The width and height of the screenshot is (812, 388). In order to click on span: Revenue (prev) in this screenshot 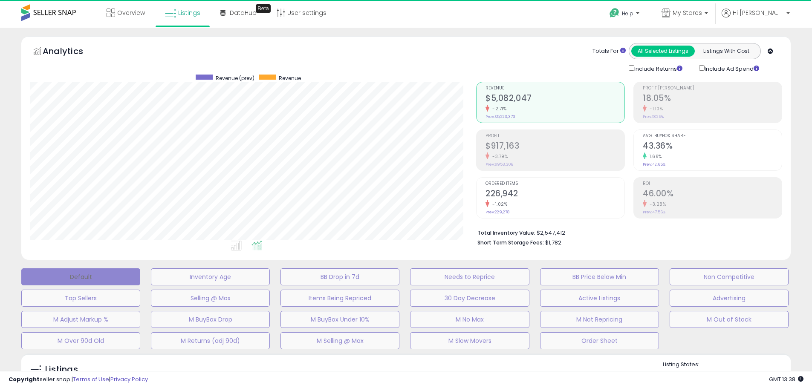, I will do `click(235, 78)`.